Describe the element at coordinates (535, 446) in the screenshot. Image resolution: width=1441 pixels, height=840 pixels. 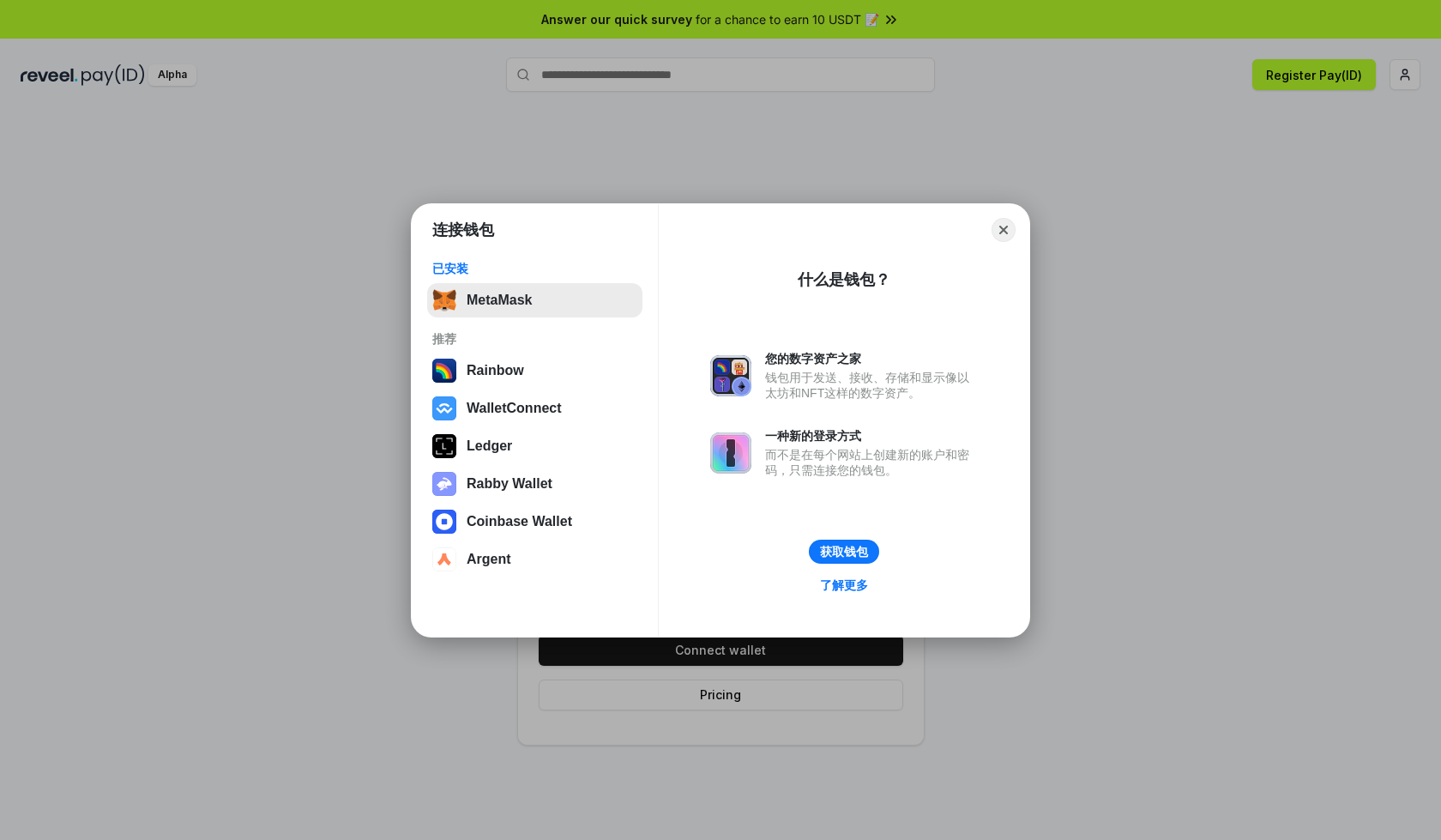
I see `button: Ledger` at that location.